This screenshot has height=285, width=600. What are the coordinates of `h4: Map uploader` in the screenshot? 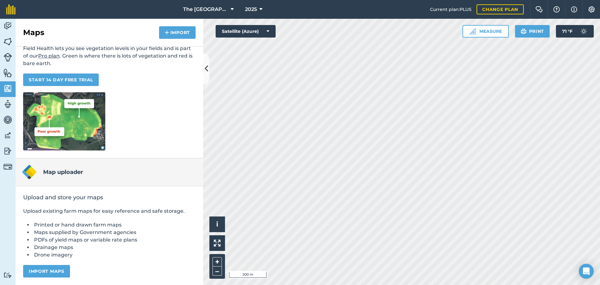 It's located at (63, 172).